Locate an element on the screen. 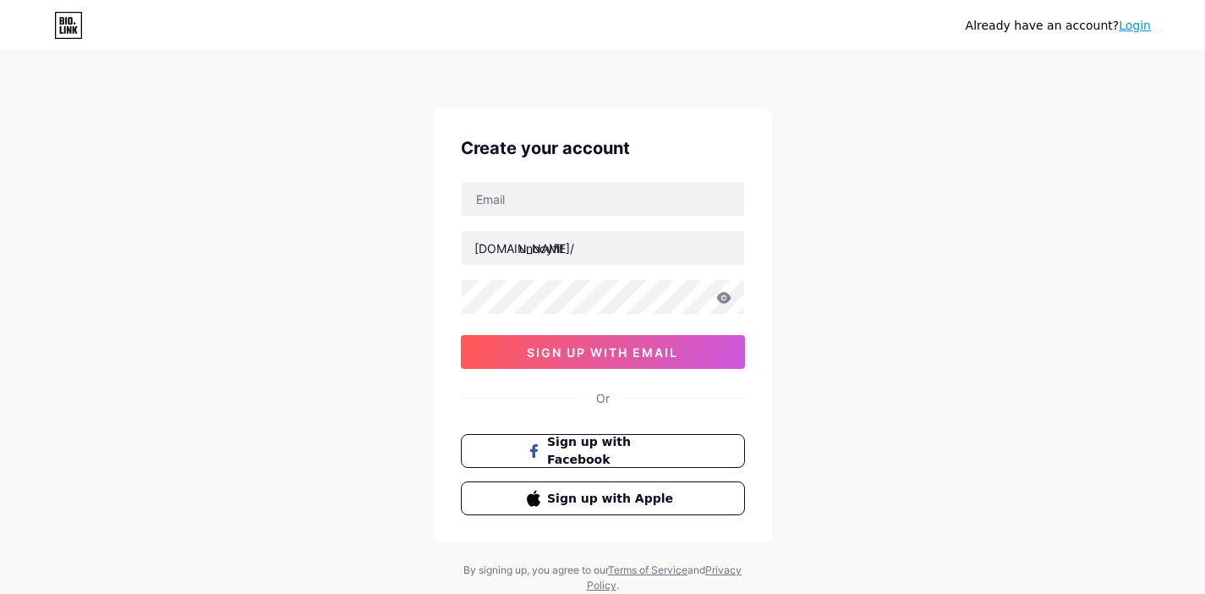  div: Or is located at coordinates (603, 398).